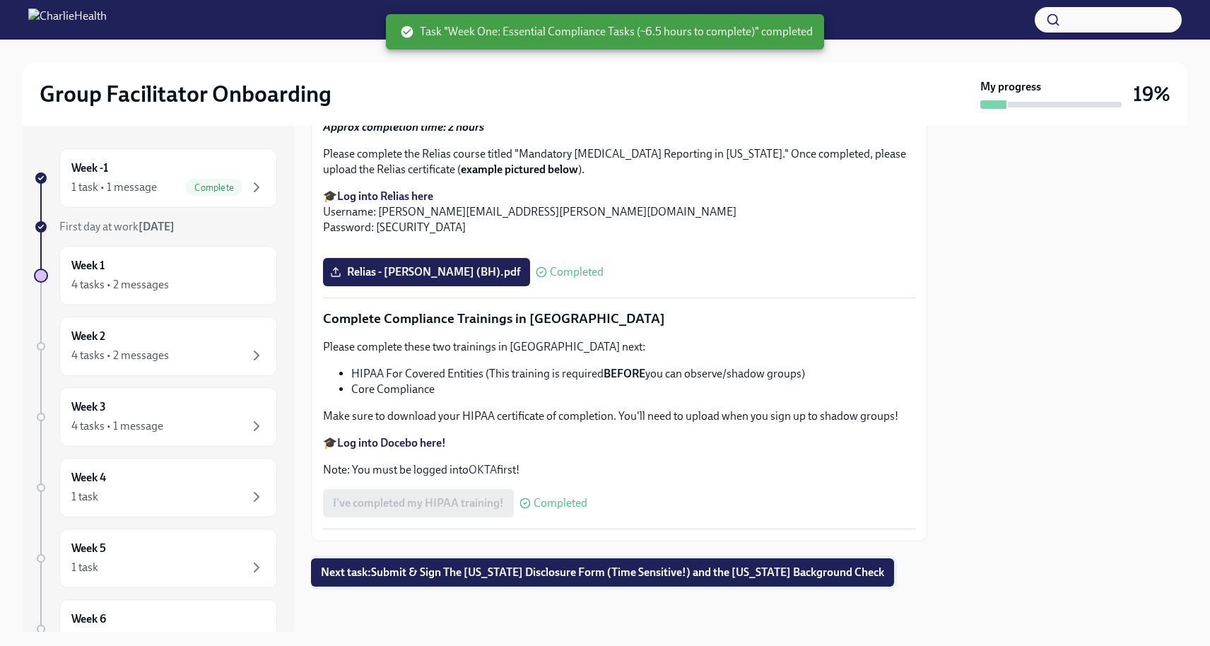 The width and height of the screenshot is (1210, 646). Describe the element at coordinates (385, 196) in the screenshot. I see `strong: Log into Relias here` at that location.